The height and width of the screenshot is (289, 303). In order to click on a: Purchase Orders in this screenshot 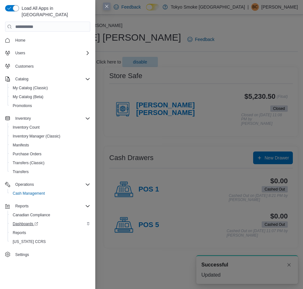, I will do `click(27, 154)`.